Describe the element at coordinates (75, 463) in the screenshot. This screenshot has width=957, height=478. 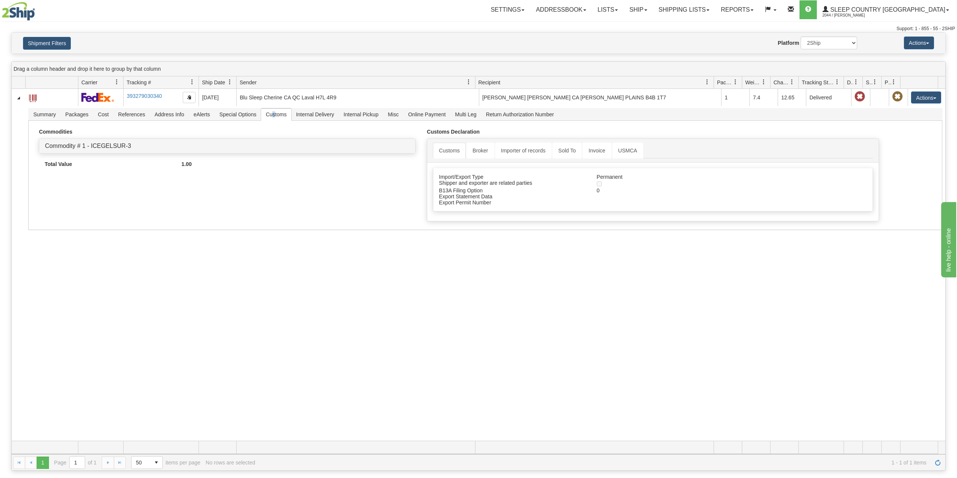
I see `span: Page of 1` at that location.